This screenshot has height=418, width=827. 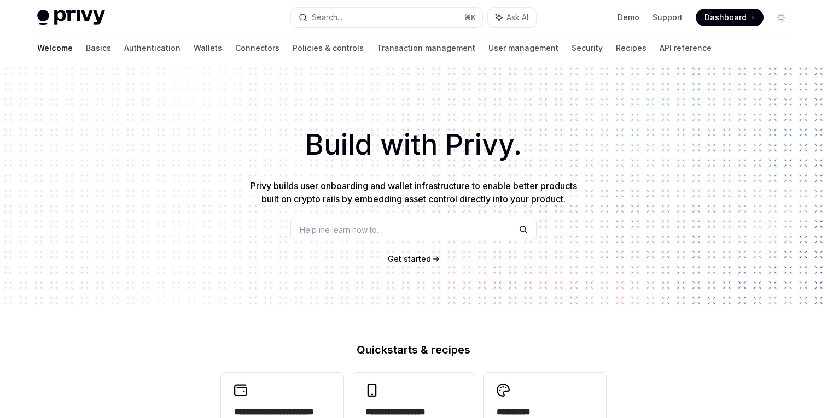 I want to click on span: Get started, so click(x=409, y=259).